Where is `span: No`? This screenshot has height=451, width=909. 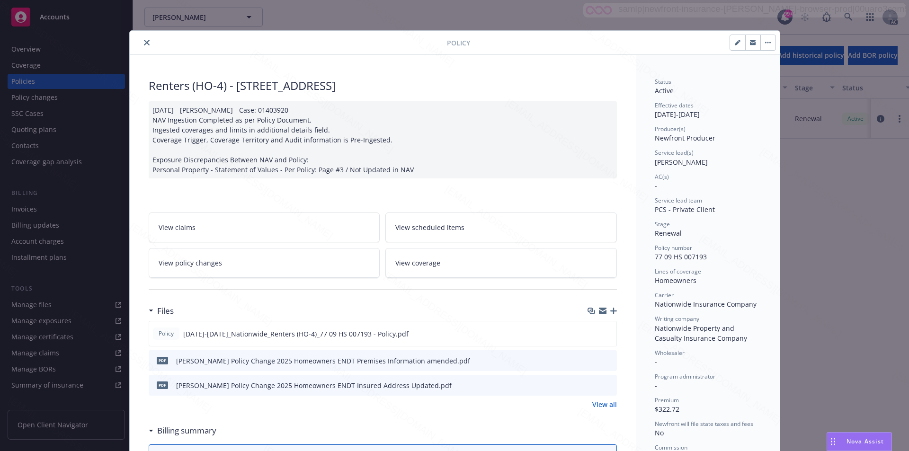
span: No is located at coordinates (659, 433).